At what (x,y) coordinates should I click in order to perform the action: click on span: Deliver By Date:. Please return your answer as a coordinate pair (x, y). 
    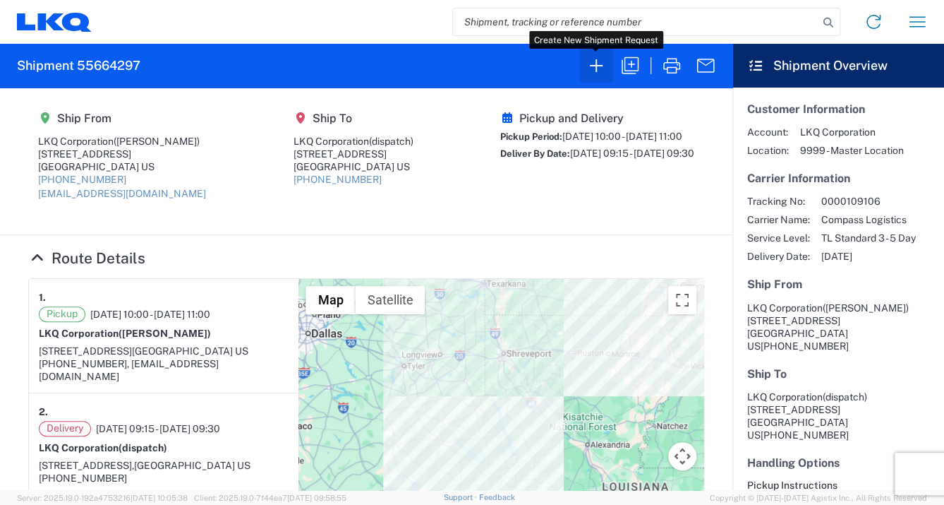
    Looking at the image, I should click on (535, 153).